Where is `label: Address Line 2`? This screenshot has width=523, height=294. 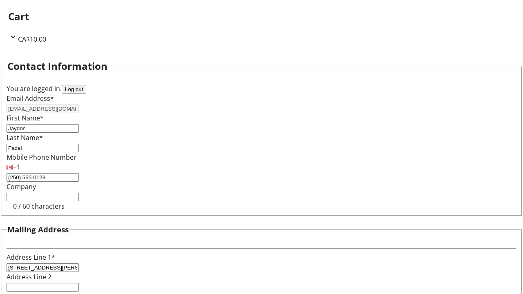 label: Address Line 2 is located at coordinates (29, 277).